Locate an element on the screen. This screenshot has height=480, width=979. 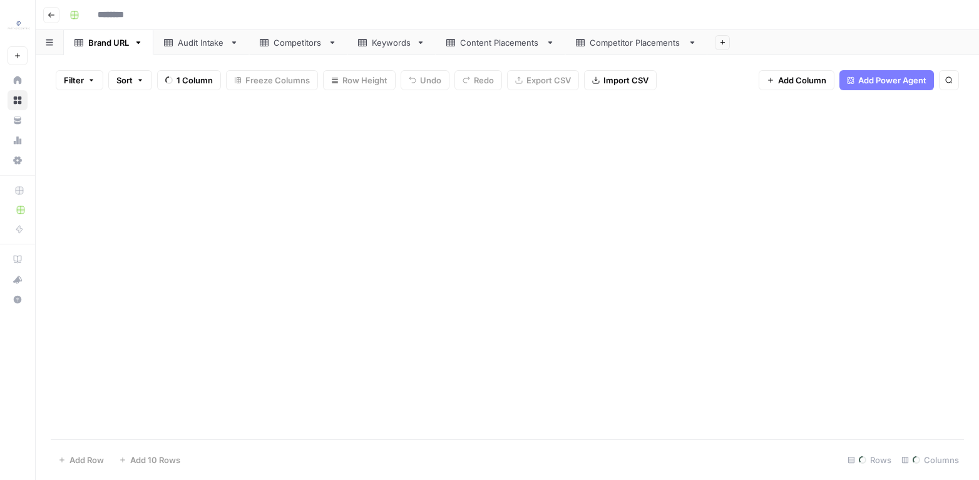
button: Import CSV is located at coordinates (620, 80).